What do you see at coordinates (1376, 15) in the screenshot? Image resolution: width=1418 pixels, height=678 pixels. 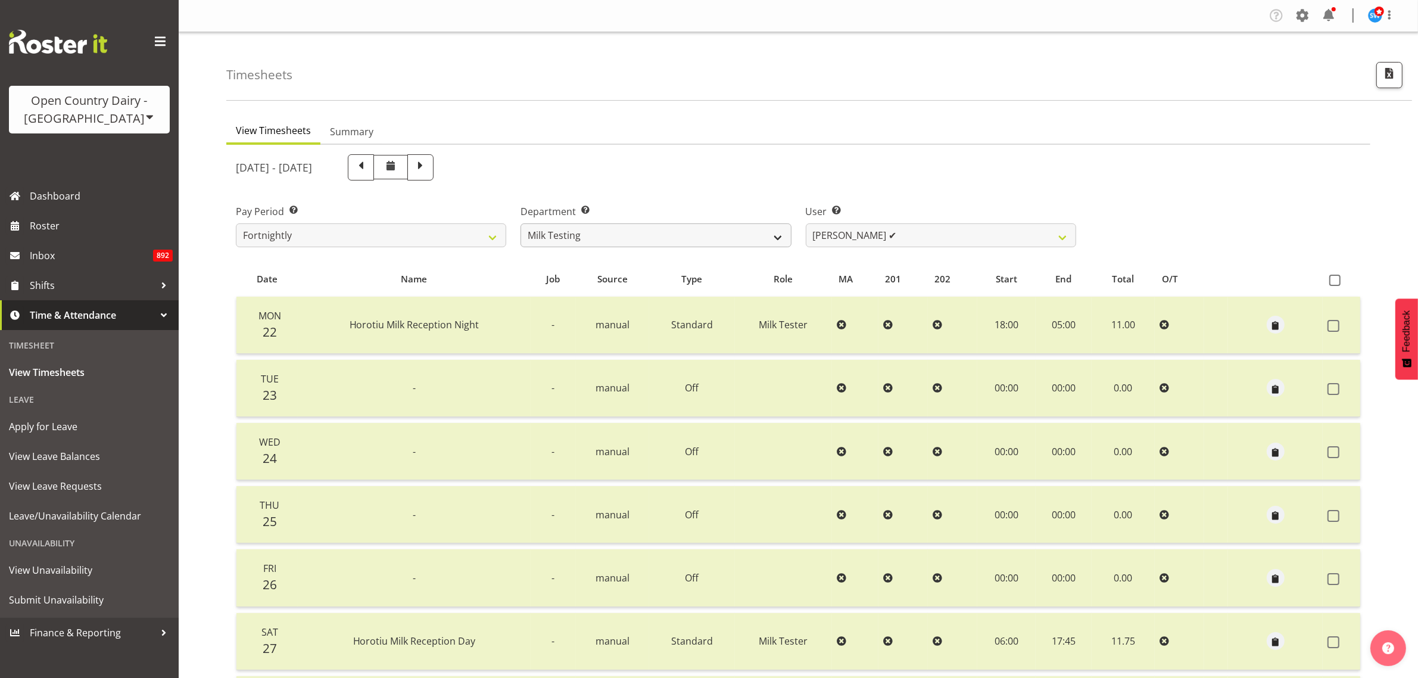 I see `img: steve-webb8258.jpg` at bounding box center [1376, 15].